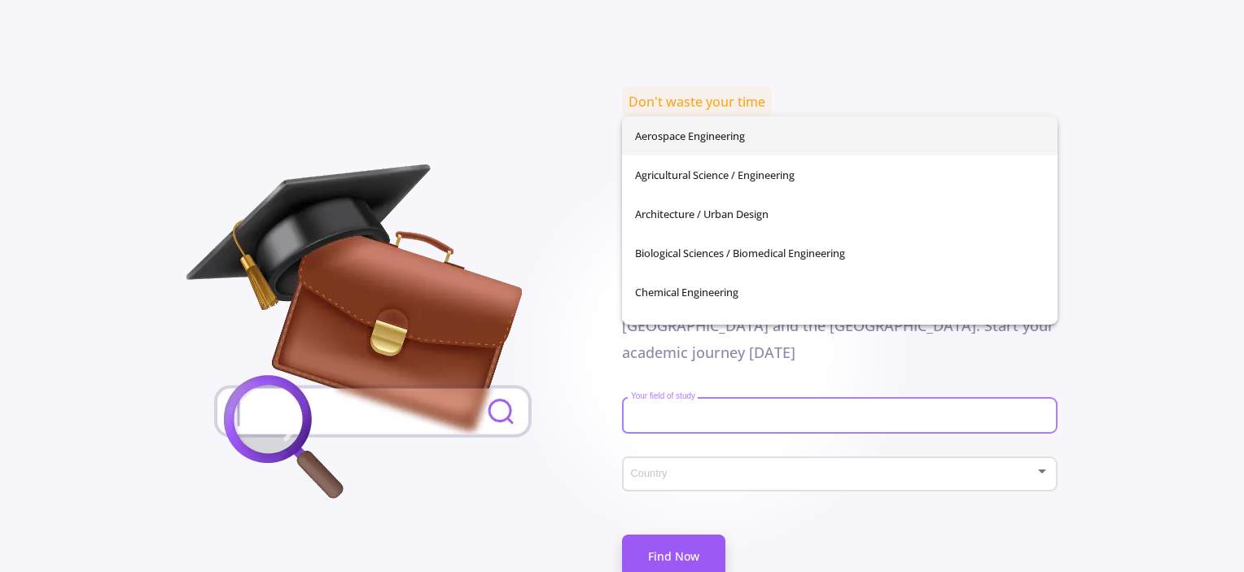  I want to click on span: Quickly determine if you meet minimum admission requirements for your preferred graduate schools ..., so click(837, 312).